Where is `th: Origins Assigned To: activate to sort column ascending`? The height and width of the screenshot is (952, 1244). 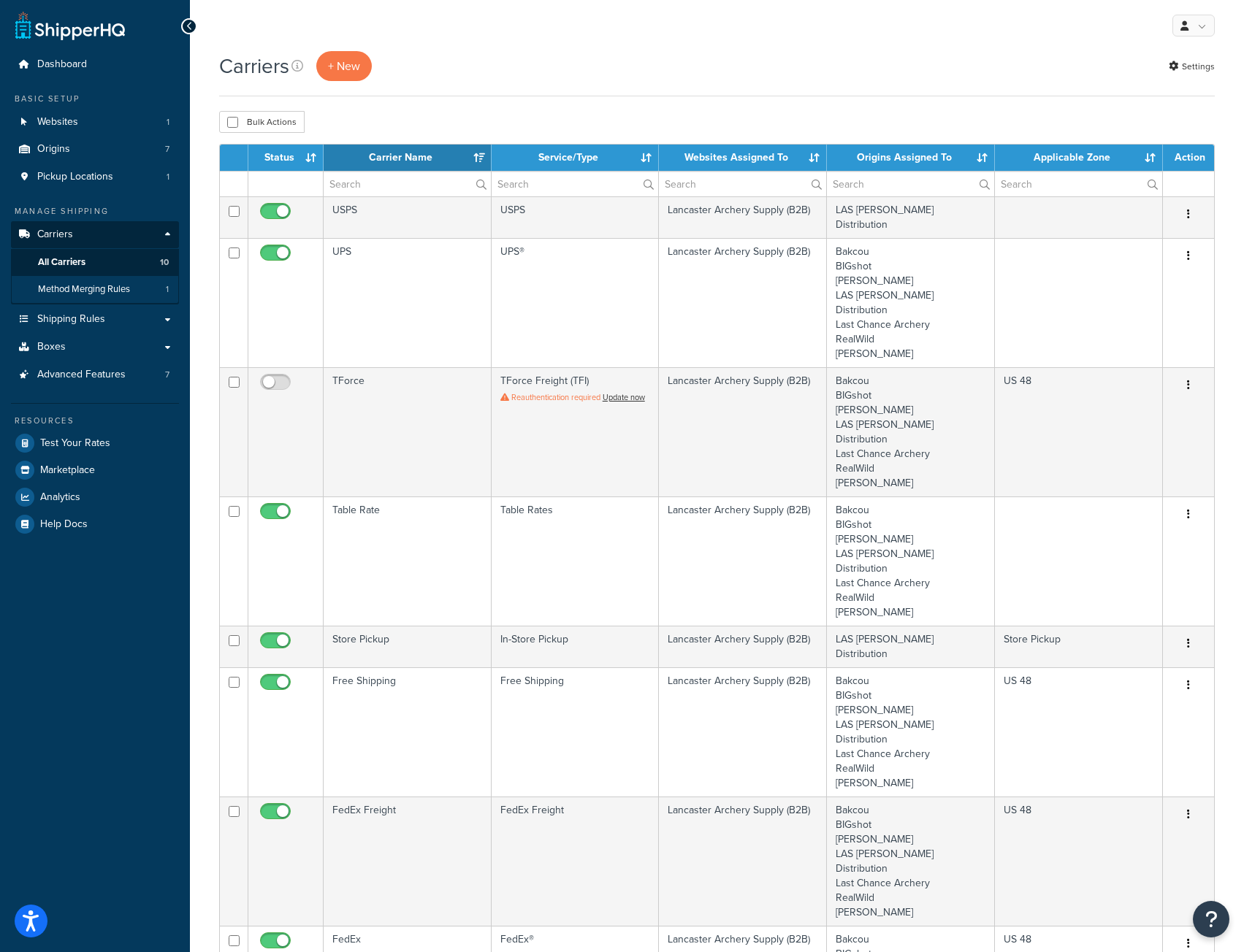 th: Origins Assigned To: activate to sort column ascending is located at coordinates (911, 157).